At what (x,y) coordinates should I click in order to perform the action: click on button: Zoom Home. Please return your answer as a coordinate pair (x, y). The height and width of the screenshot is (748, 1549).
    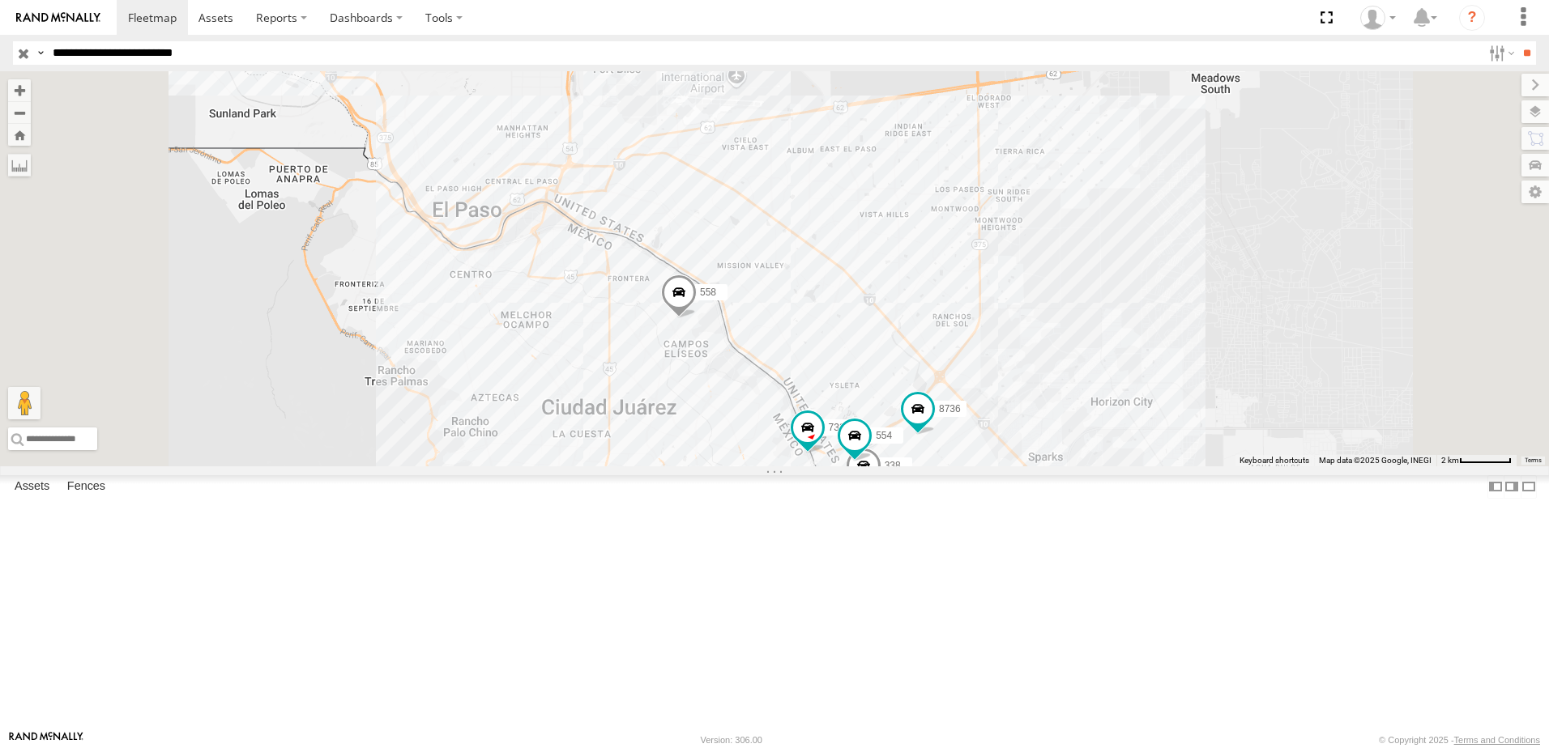
    Looking at the image, I should click on (19, 134).